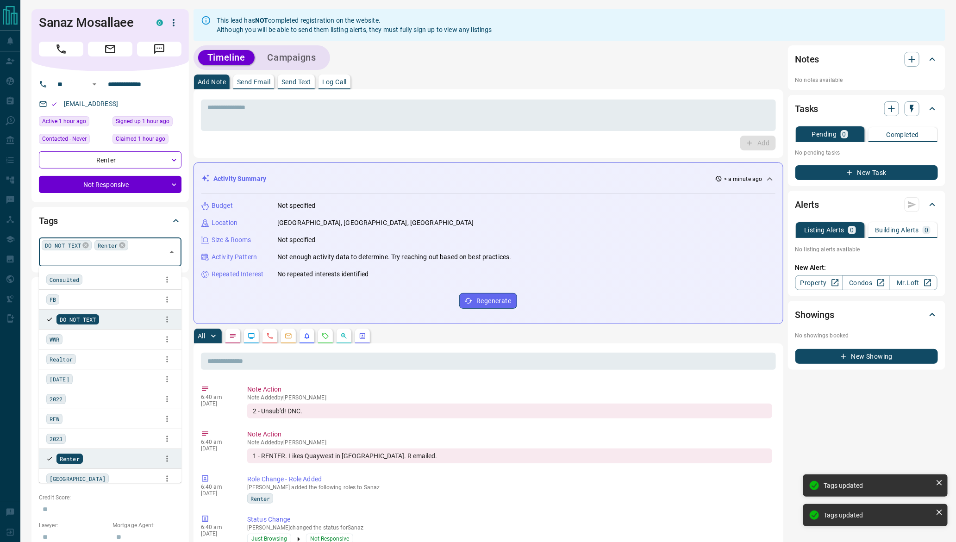  I want to click on a: Mr.Loft, so click(914, 283).